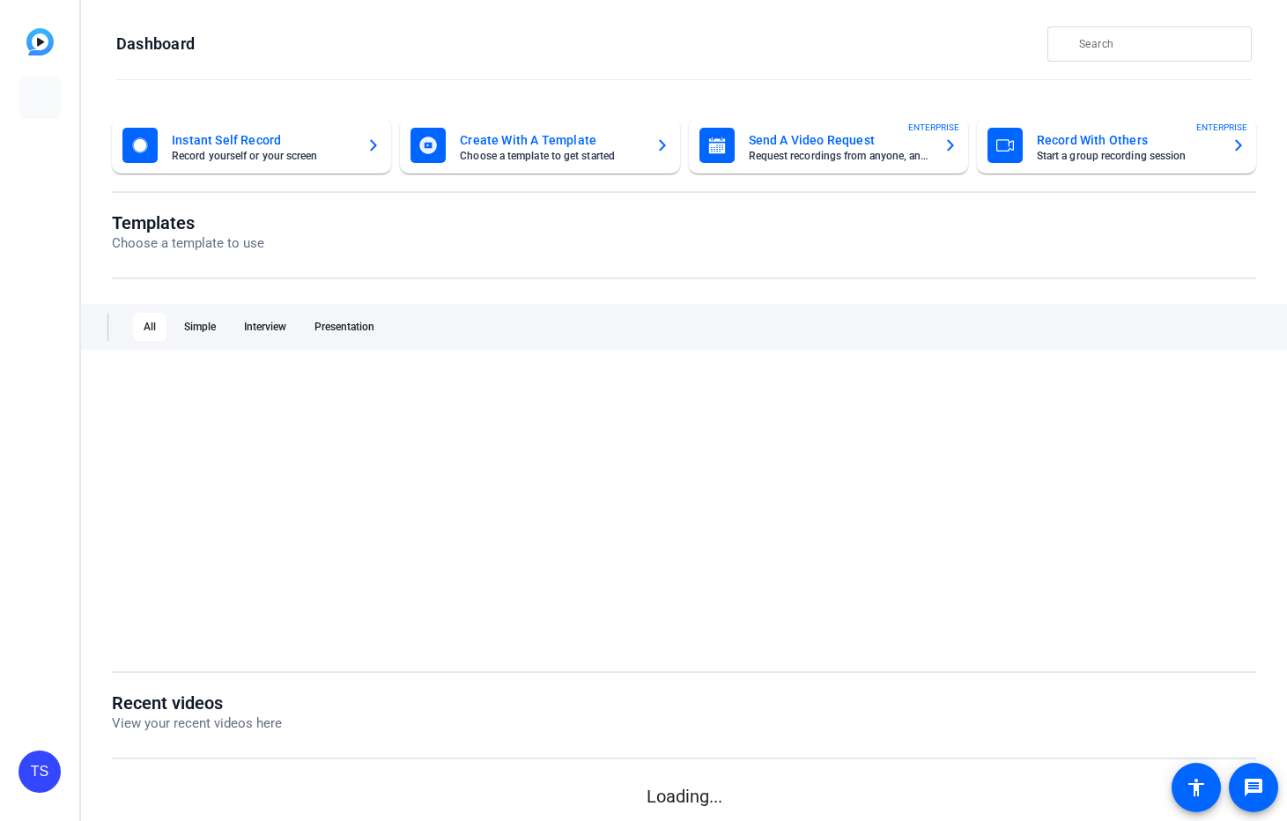  What do you see at coordinates (196, 723) in the screenshot?
I see `p: View your recent videos here` at bounding box center [196, 723].